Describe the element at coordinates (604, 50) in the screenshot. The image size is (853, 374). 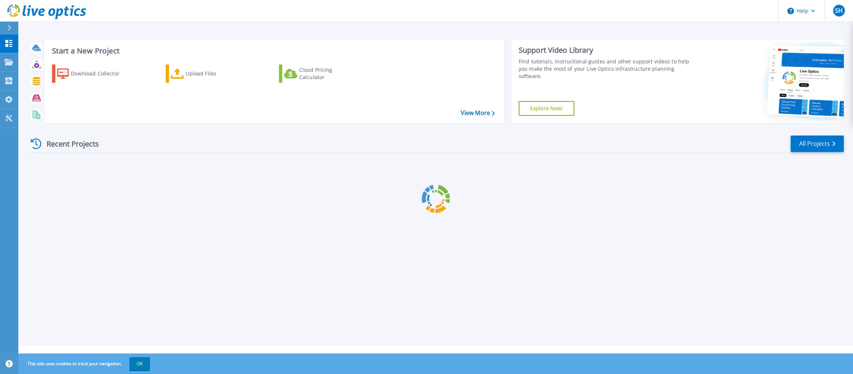
I see `div: Support Video Library` at that location.